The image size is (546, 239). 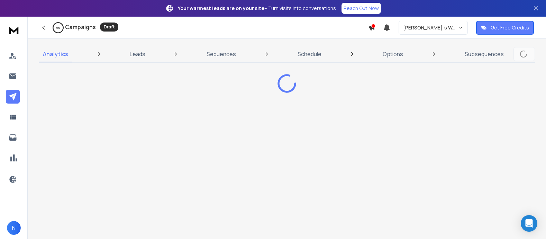 I want to click on a: Analytics, so click(x=55, y=54).